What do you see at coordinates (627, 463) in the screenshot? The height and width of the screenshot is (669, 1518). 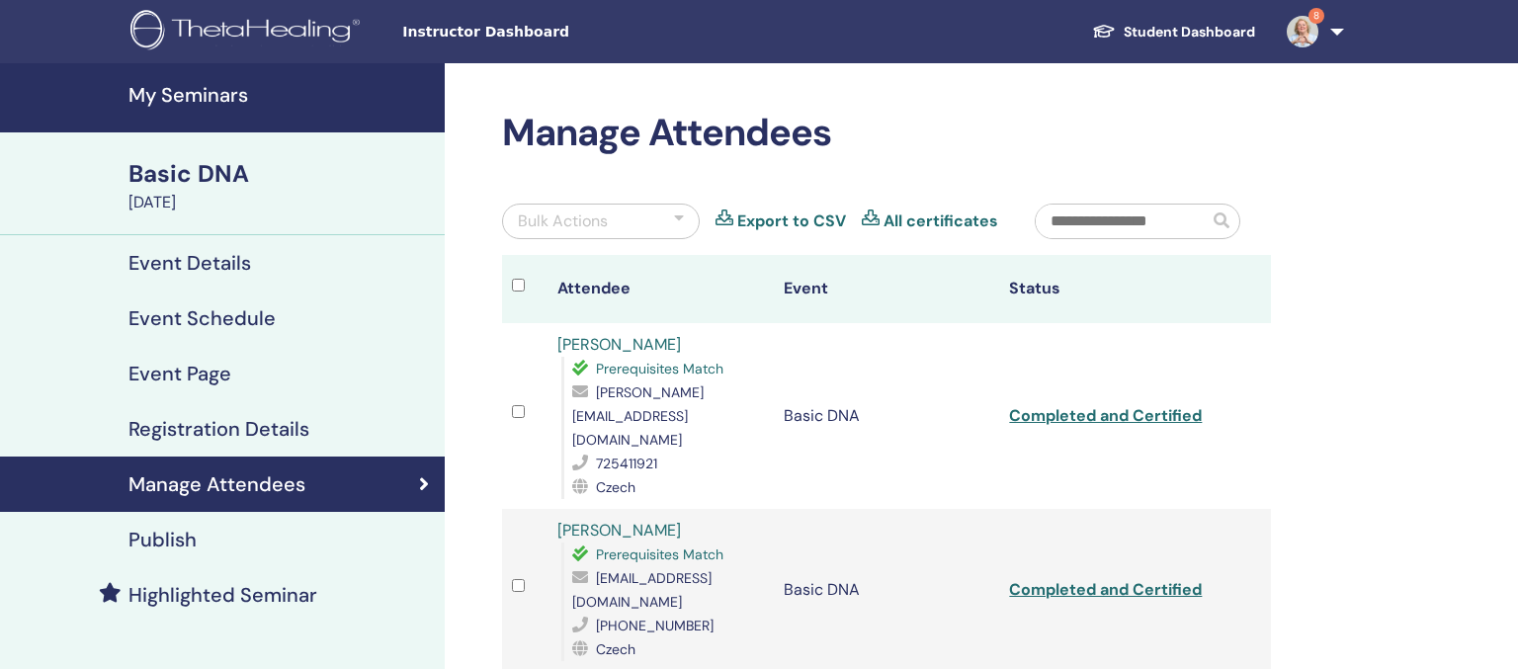 I see `span: 725411921` at bounding box center [627, 463].